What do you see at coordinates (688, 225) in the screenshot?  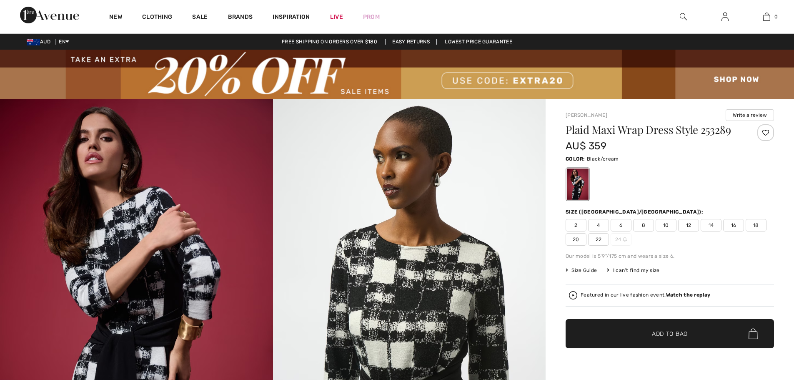 I see `span: 12` at bounding box center [688, 225].